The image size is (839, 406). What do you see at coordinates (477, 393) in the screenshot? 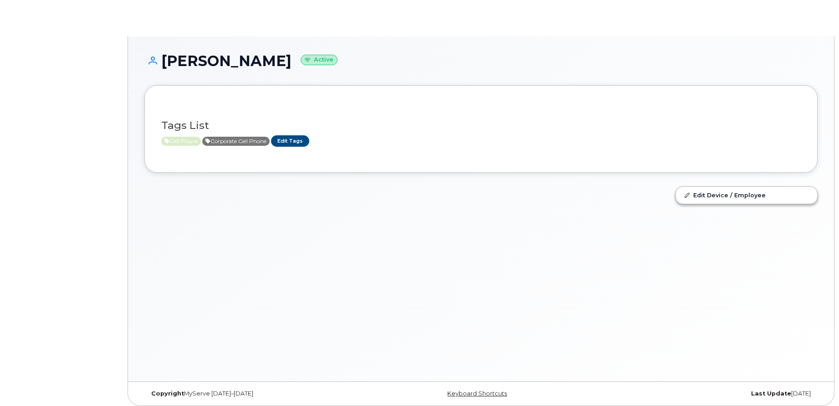
I see `a: Keyboard Shortcuts` at bounding box center [477, 393].